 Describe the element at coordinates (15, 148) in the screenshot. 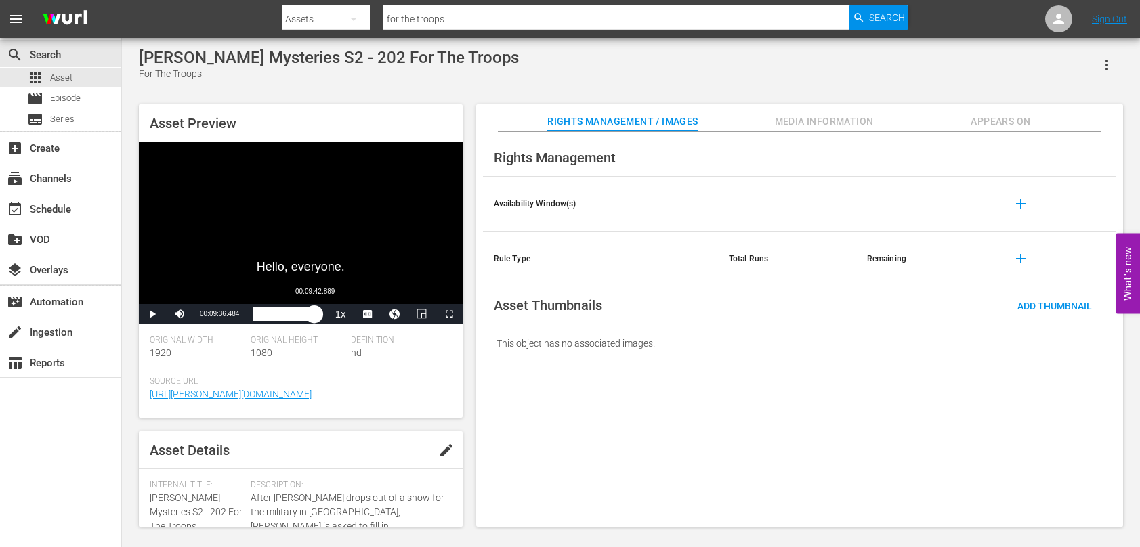

I see `span: Create` at that location.